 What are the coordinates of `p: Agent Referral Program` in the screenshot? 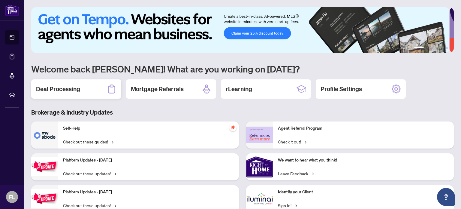 It's located at (363, 128).